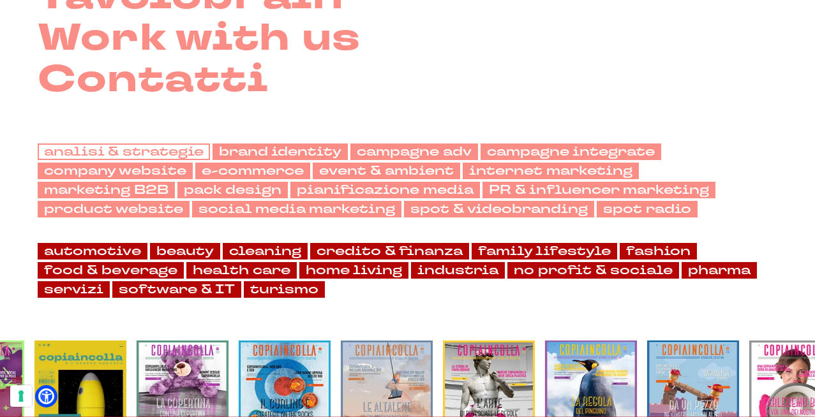  What do you see at coordinates (21, 396) in the screenshot?
I see `button: Le tue preferenze relative al consenso per le tecnologie di tracciamento` at bounding box center [21, 396].